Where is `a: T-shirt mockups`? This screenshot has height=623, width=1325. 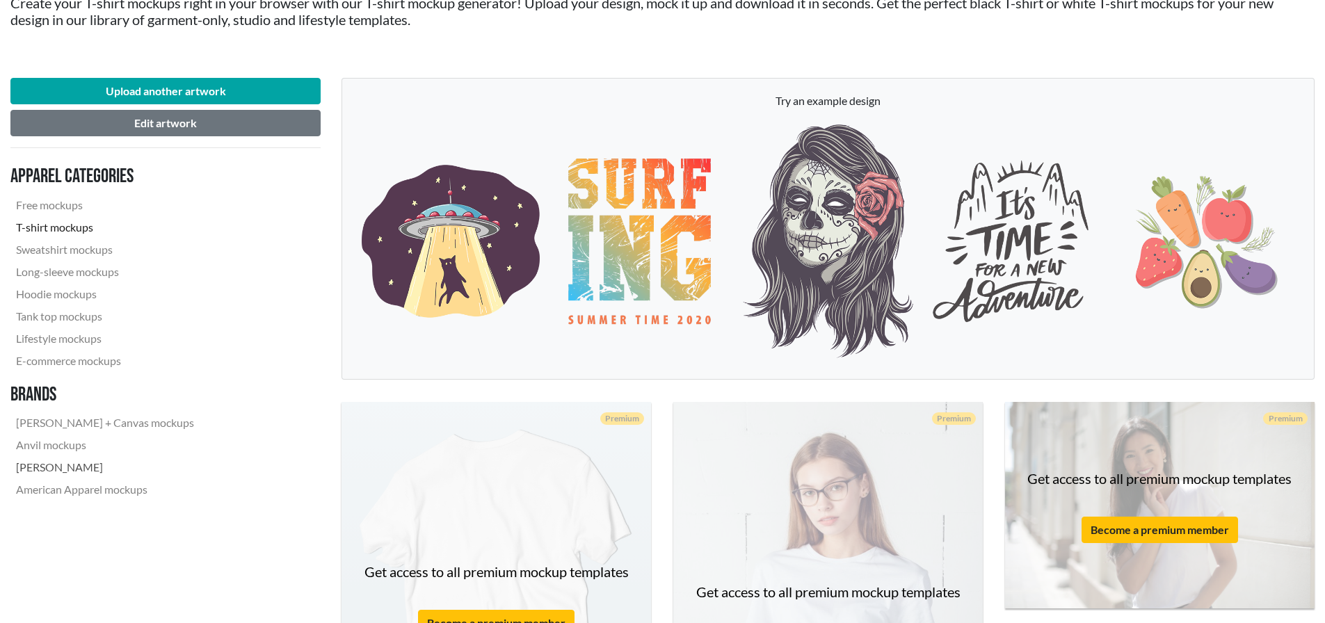 a: T-shirt mockups is located at coordinates (105, 227).